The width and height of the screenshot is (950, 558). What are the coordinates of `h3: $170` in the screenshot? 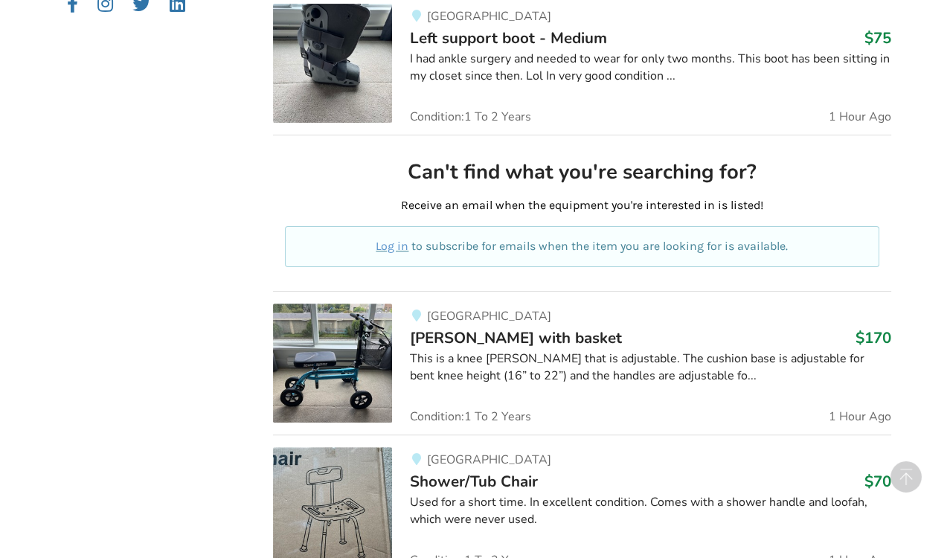 It's located at (873, 338).